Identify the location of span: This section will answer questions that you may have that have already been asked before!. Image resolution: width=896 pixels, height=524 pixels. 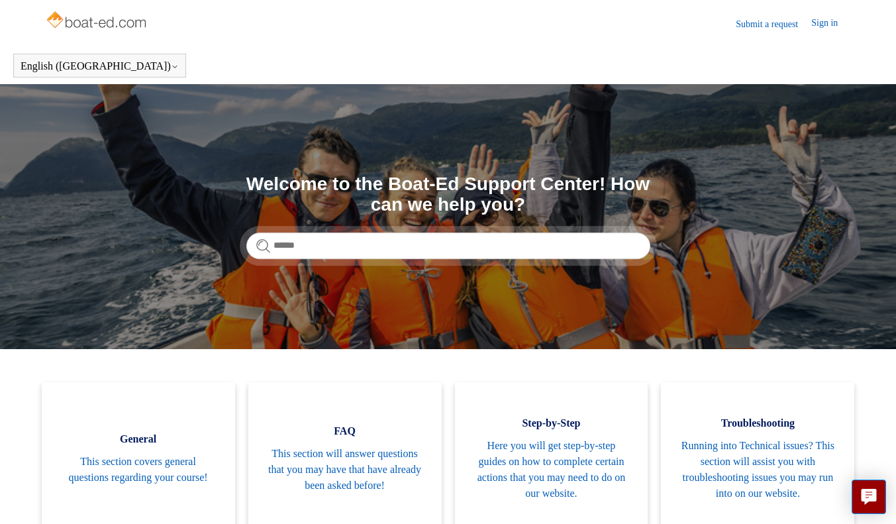
(345, 470).